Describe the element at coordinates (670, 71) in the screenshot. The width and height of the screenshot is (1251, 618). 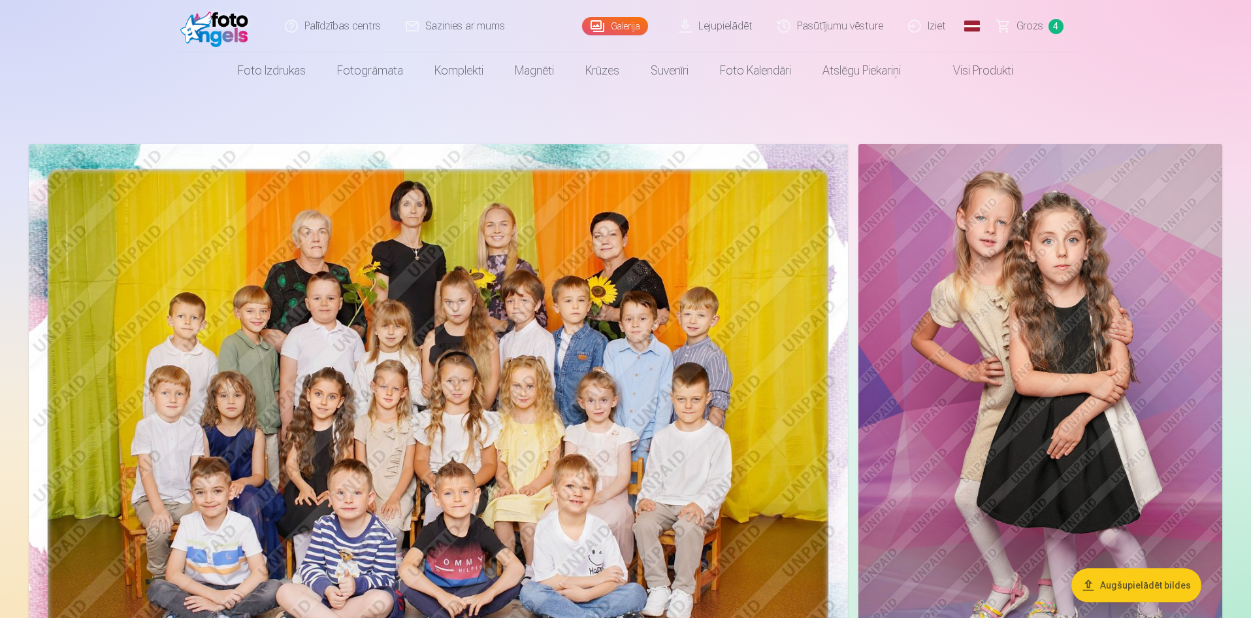
I see `a: Suvenīri` at that location.